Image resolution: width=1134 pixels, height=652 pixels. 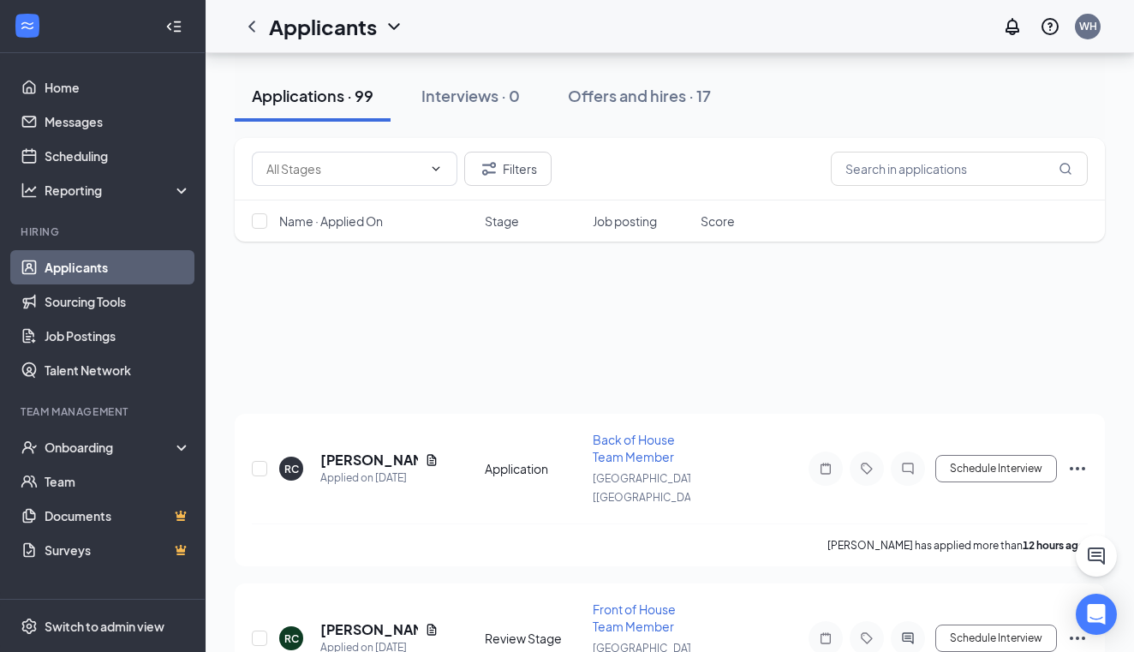 What do you see at coordinates (1097, 556) in the screenshot?
I see `svg: ChatActive` at bounding box center [1097, 556].